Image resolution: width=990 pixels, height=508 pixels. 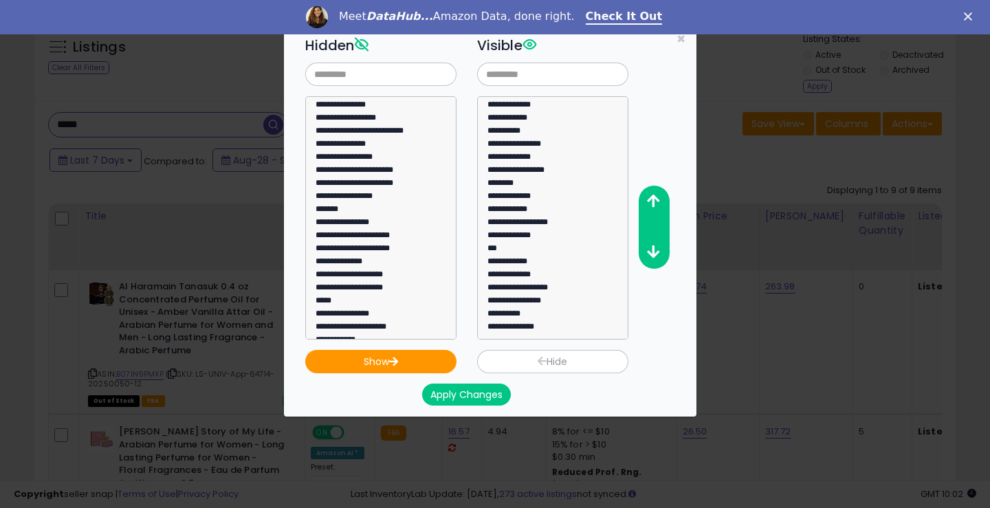 What do you see at coordinates (553, 45) in the screenshot?
I see `h3: Visible` at bounding box center [553, 45].